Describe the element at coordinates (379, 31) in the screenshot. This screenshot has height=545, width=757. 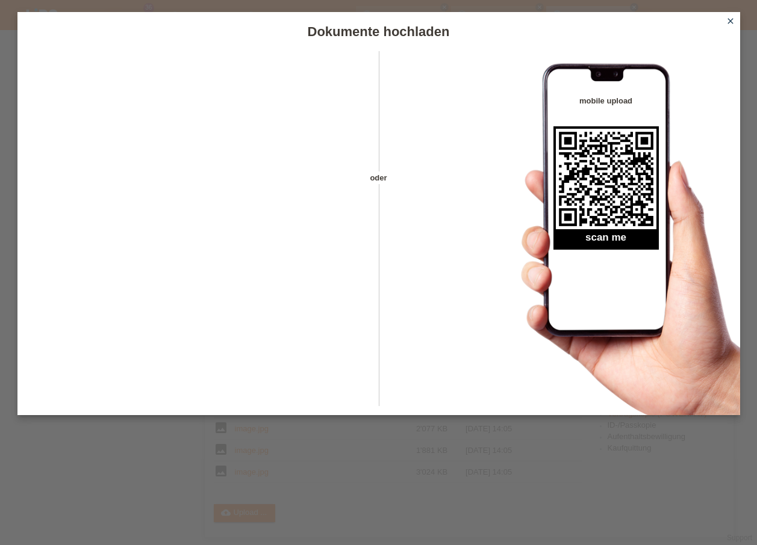
I see `h1: Dokumente hochladen` at that location.